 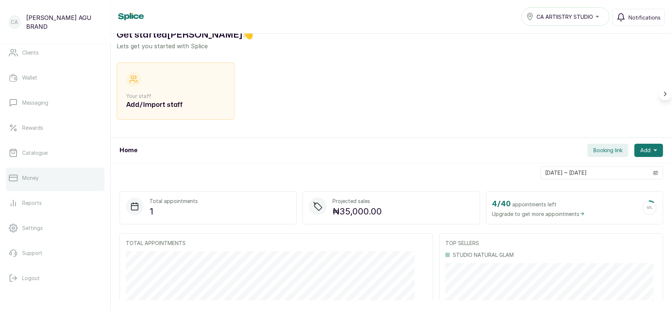 I want to click on p: Reports, so click(x=32, y=203).